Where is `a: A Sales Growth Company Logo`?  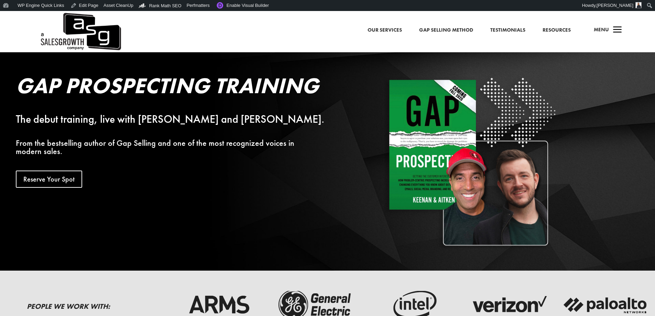 a: A Sales Growth Company Logo is located at coordinates (80, 32).